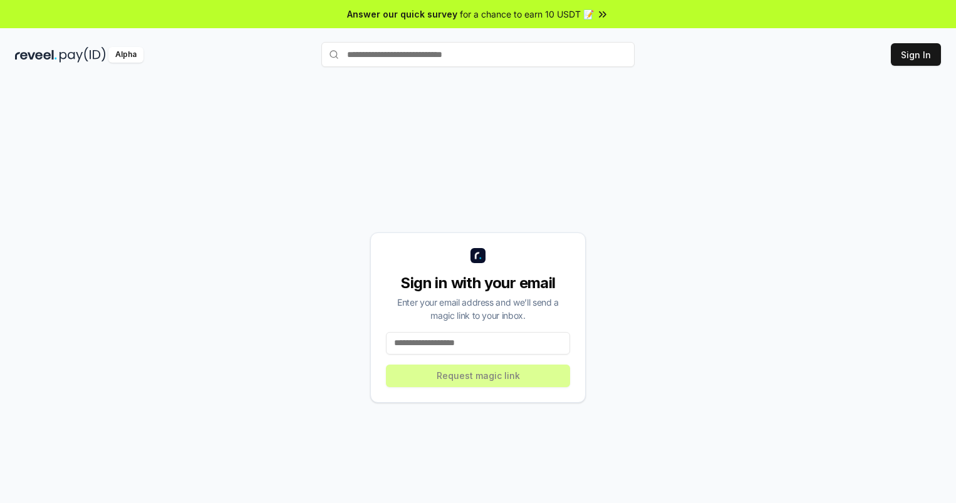  What do you see at coordinates (402, 14) in the screenshot?
I see `span: Answer our quick survey` at bounding box center [402, 14].